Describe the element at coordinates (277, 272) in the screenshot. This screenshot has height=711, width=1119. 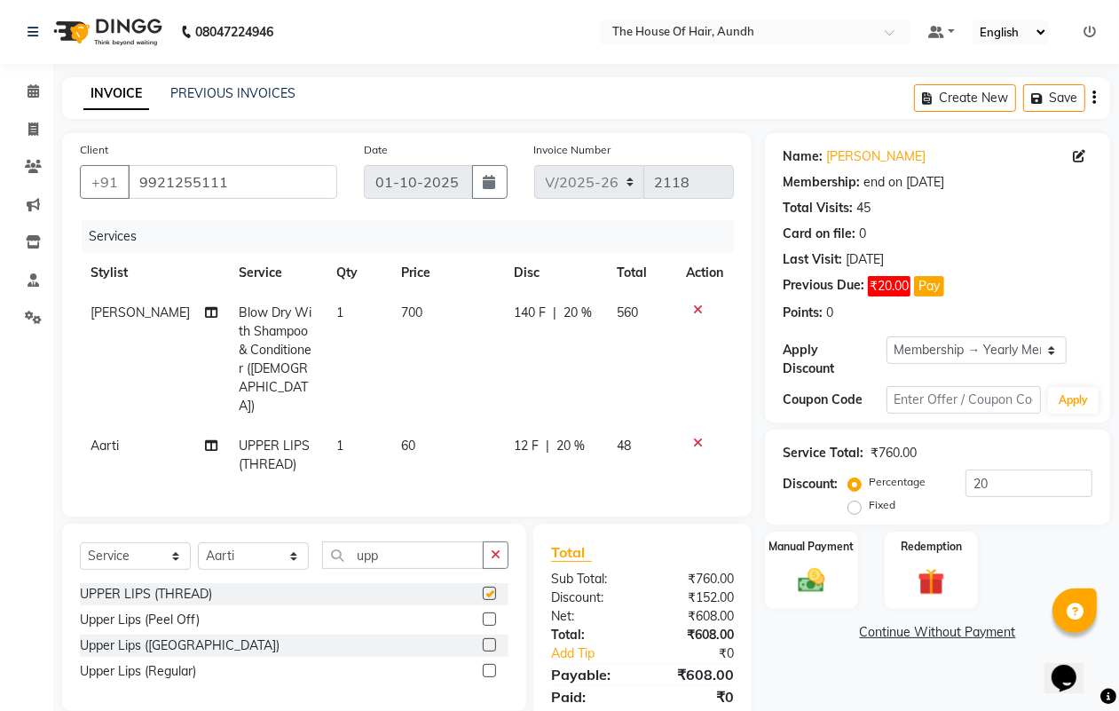
I see `th: Service` at that location.